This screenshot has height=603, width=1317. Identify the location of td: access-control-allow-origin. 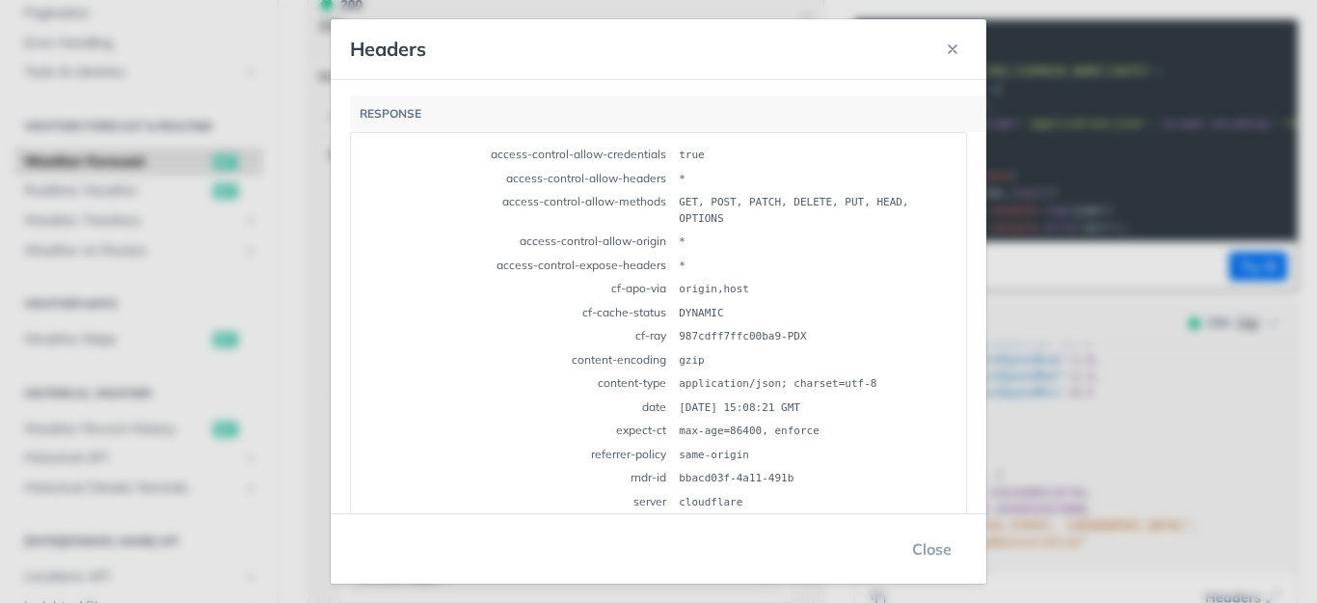
(519, 242).